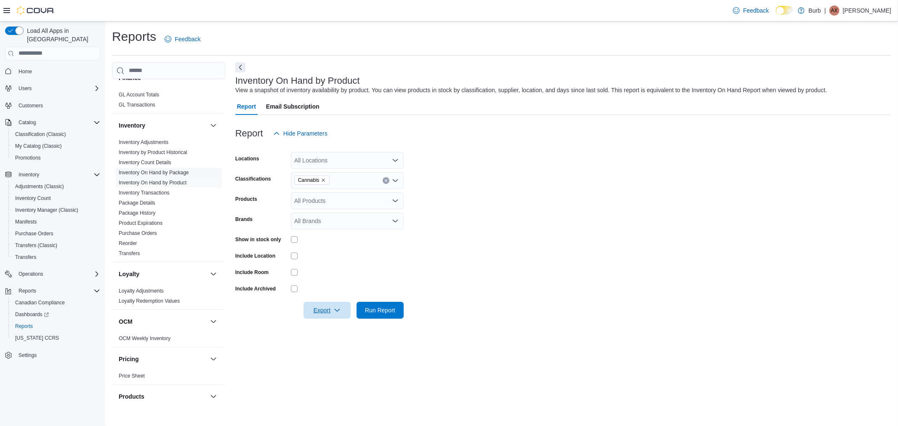 The height and width of the screenshot is (426, 898). I want to click on button: Settings, so click(53, 355).